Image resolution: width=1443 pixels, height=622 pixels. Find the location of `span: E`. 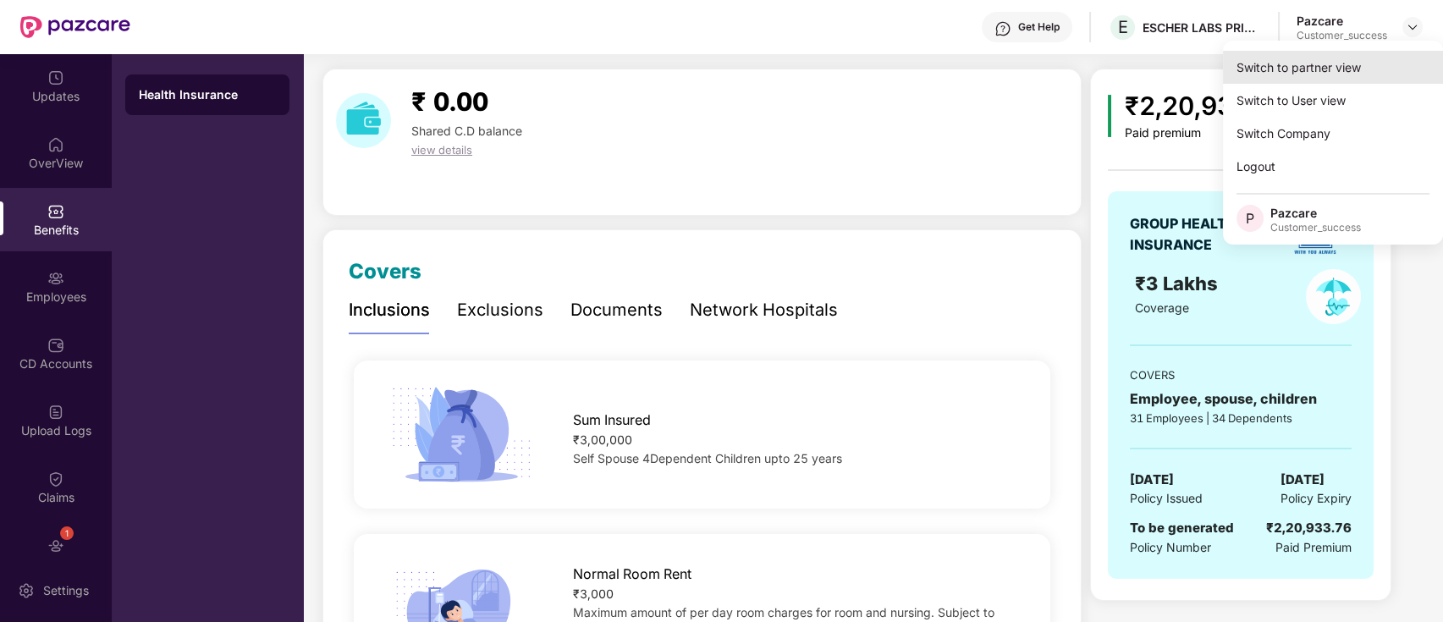

span: E is located at coordinates (1123, 27).